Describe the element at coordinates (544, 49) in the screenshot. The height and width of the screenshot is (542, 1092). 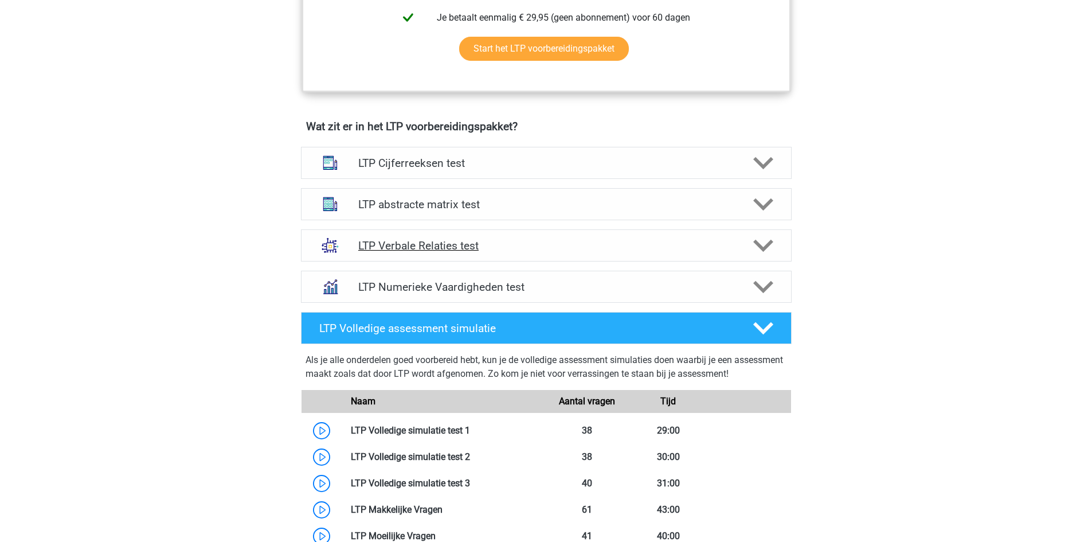
I see `a: Start het LTP voorbereidingspakket` at that location.